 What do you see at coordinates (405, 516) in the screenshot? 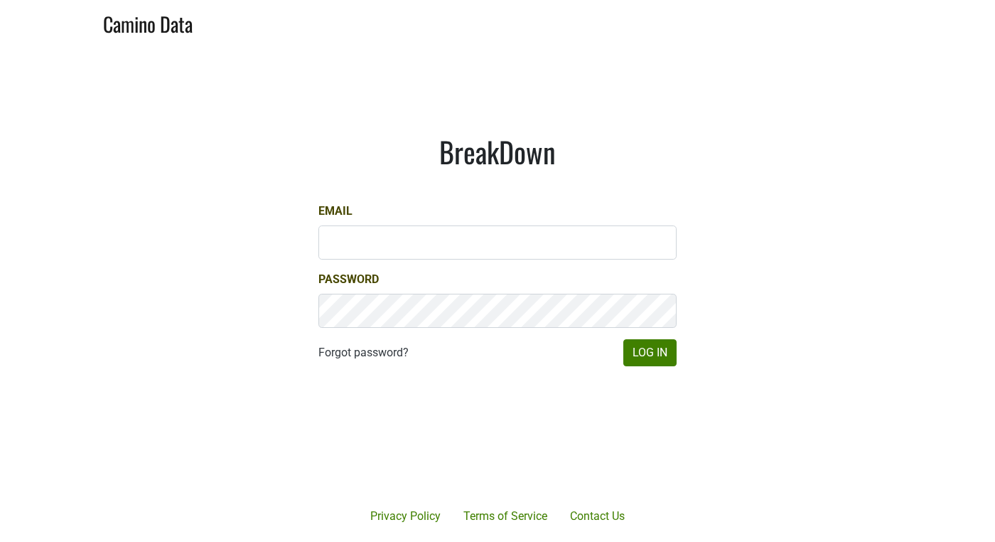
I see `a: Privacy Policy` at bounding box center [405, 516].